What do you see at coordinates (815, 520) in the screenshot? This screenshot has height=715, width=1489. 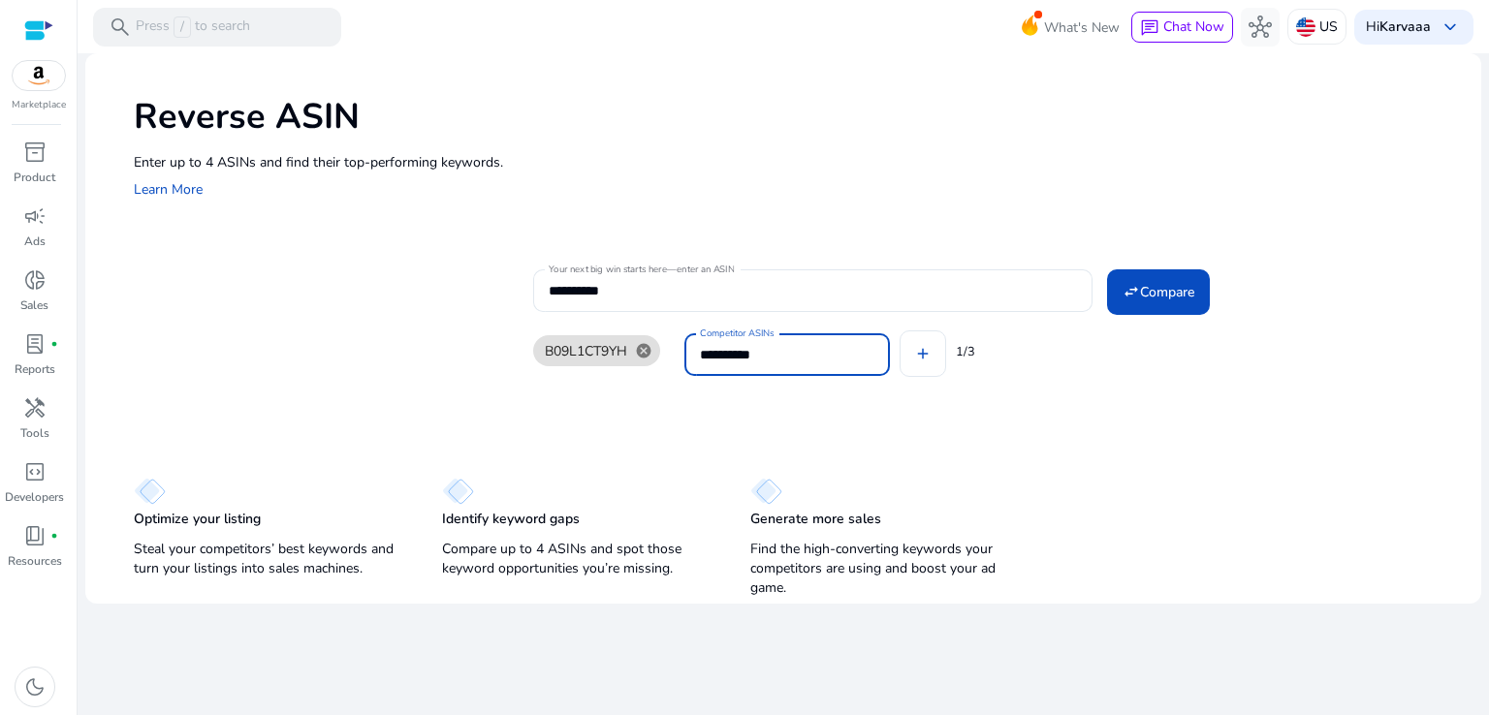 I see `p: Generate more sales` at bounding box center [815, 520].